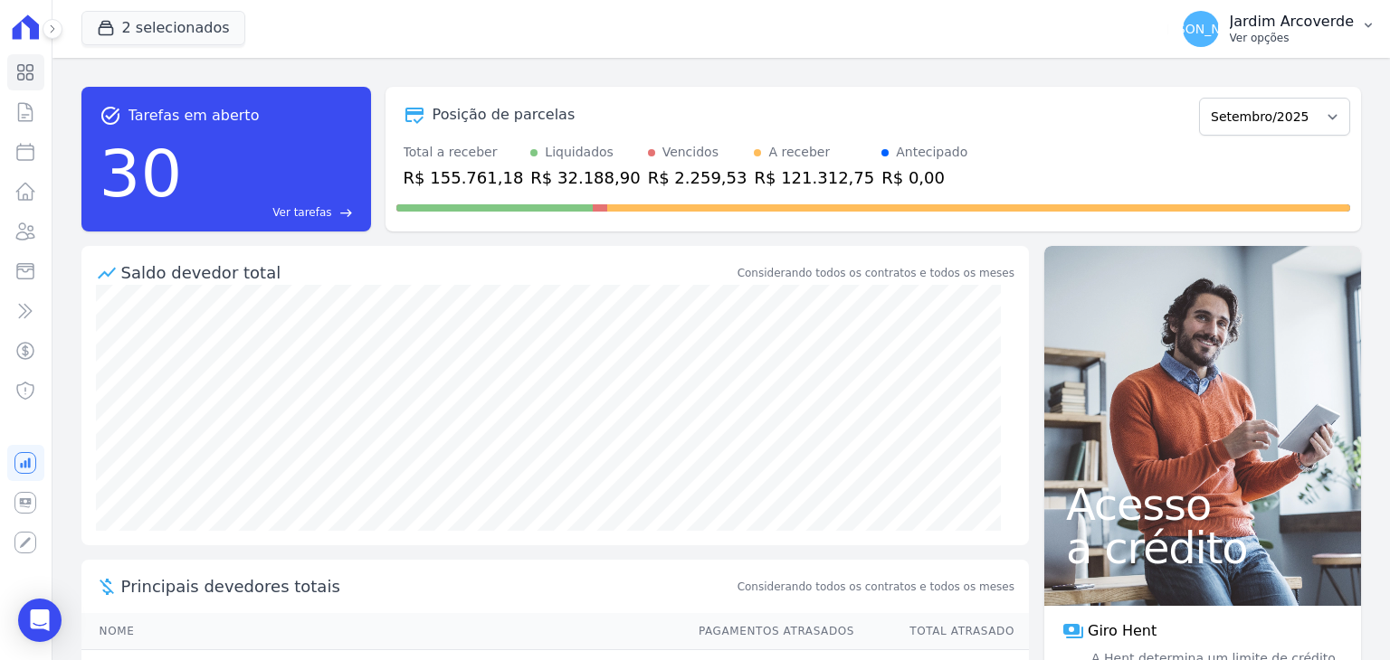  I want to click on div: Liquidados, so click(579, 152).